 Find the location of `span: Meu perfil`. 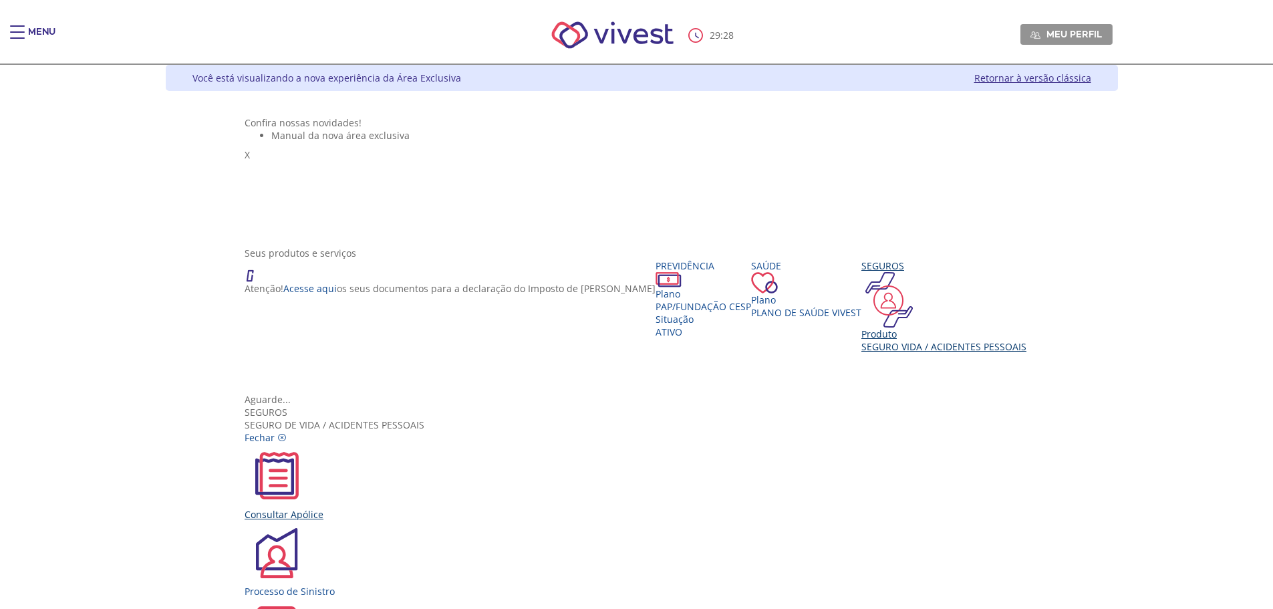

span: Meu perfil is located at coordinates (1074, 34).